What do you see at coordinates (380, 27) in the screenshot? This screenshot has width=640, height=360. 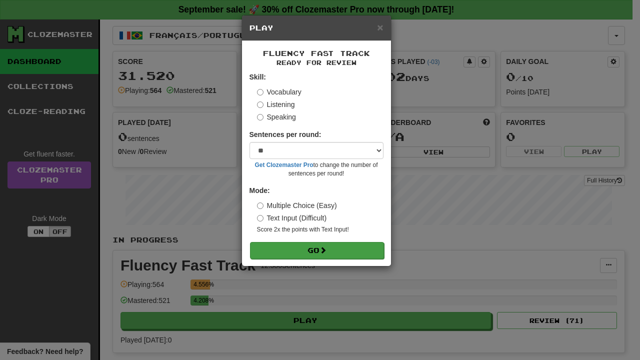 I see `button: Close` at bounding box center [380, 27].